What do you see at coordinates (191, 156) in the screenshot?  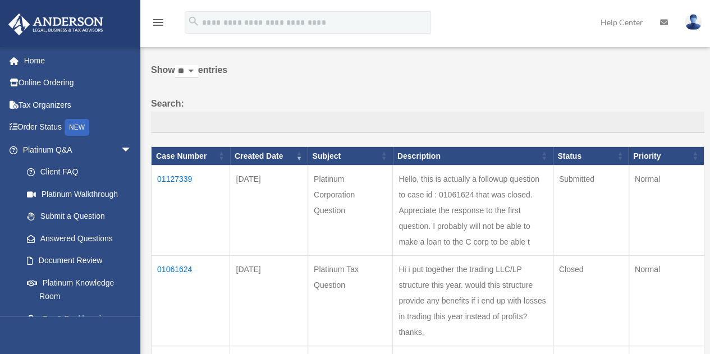 I see `th: Case Number: activate to sort column ascending` at bounding box center [191, 156].